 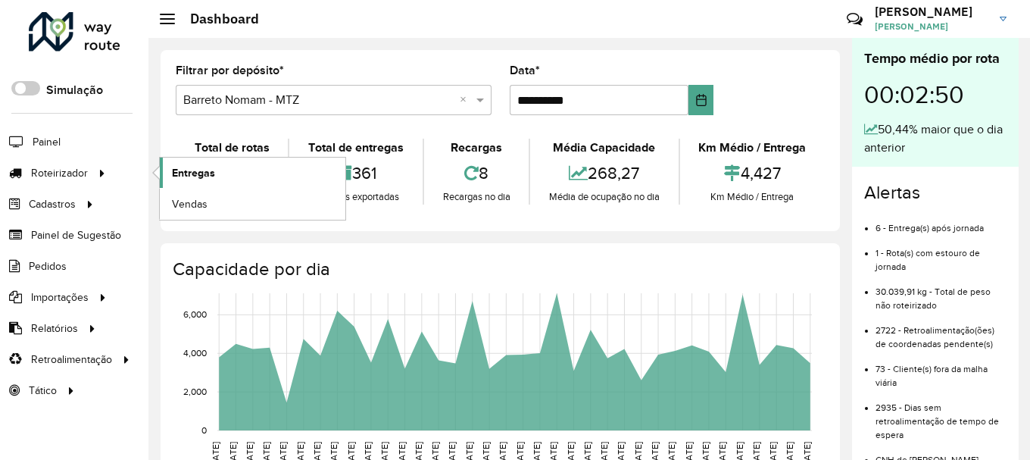 What do you see at coordinates (48, 266) in the screenshot?
I see `span: Pedidos` at bounding box center [48, 266].